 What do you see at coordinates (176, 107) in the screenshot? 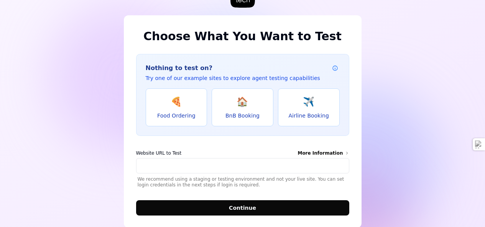
I see `button: 🍕Food Ordering` at bounding box center [176, 107].